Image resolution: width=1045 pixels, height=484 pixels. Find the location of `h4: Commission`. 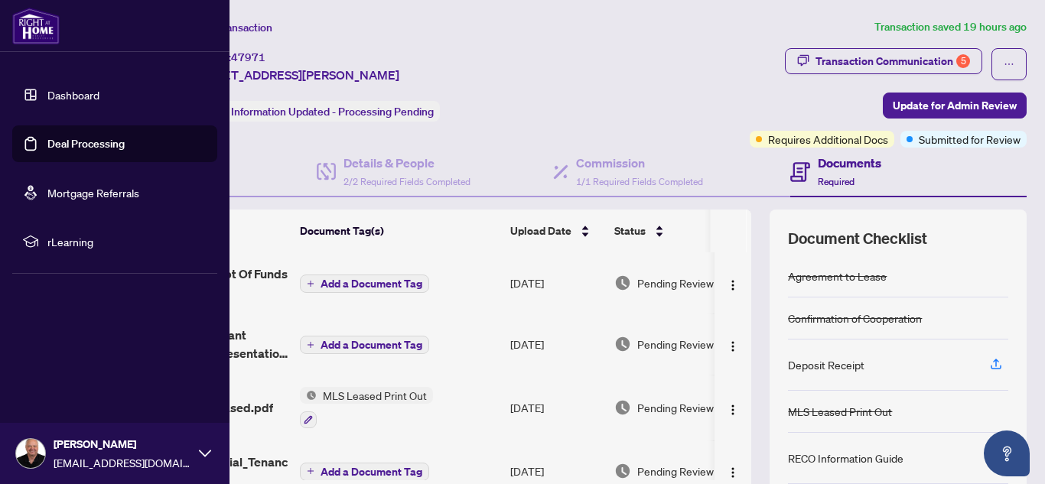

h4: Commission is located at coordinates (639, 163).